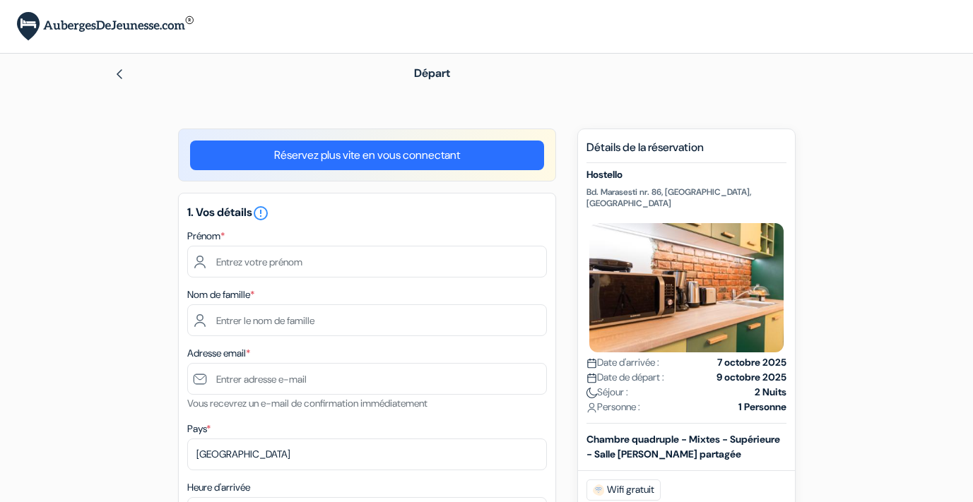 This screenshot has height=502, width=973. What do you see at coordinates (686, 175) in the screenshot?
I see `h5: Hostello` at bounding box center [686, 175].